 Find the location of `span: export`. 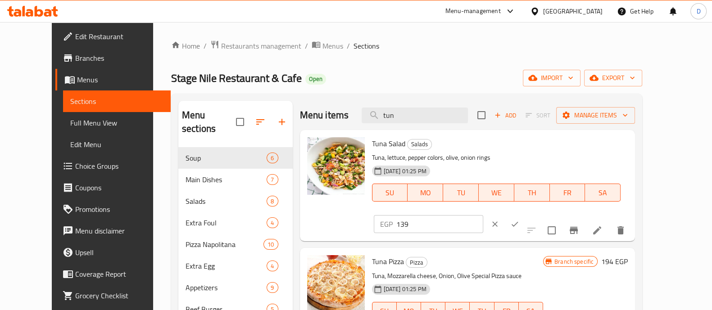

span: export is located at coordinates (613, 78).